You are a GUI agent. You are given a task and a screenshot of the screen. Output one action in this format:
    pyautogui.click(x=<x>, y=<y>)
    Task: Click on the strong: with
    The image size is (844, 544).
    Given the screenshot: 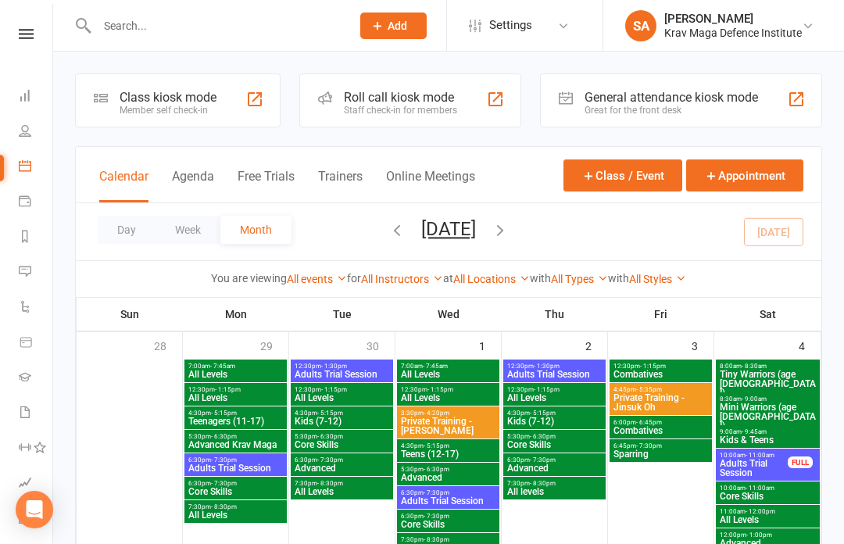 What is the action you would take?
    pyautogui.click(x=618, y=278)
    